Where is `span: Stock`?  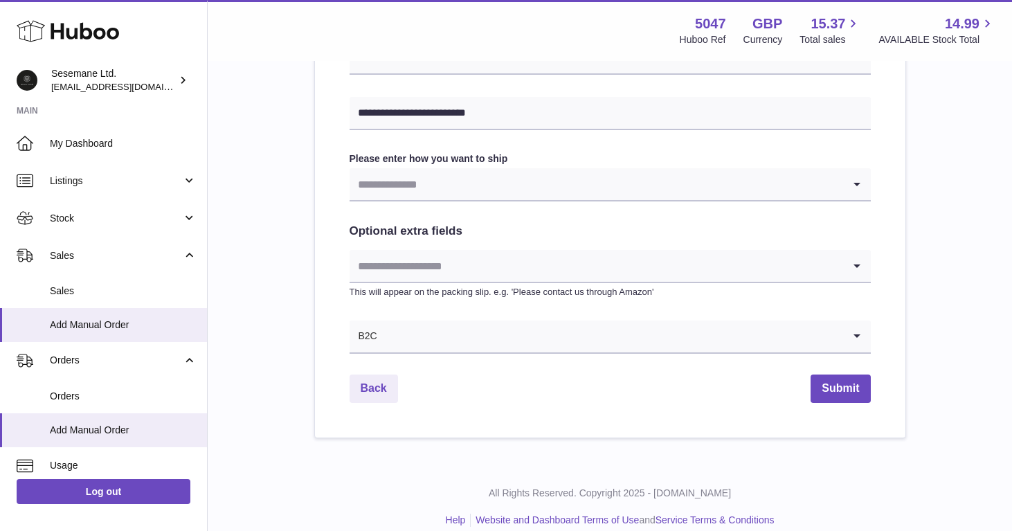
span: Stock is located at coordinates (116, 218).